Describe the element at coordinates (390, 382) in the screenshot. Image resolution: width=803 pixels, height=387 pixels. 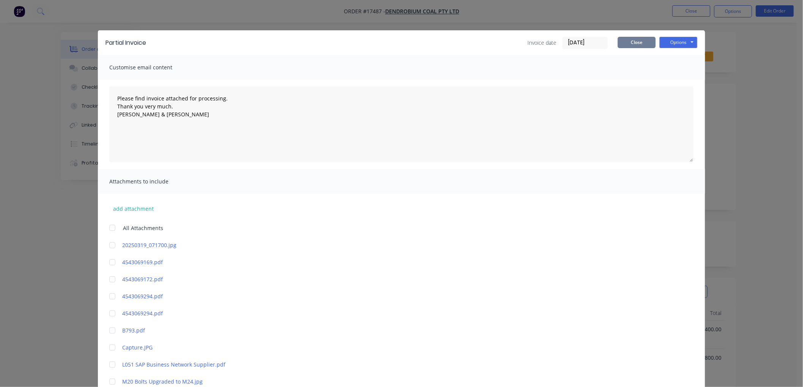
I see `a: M20 Bolts Upgraded to M24.jpg` at that location.